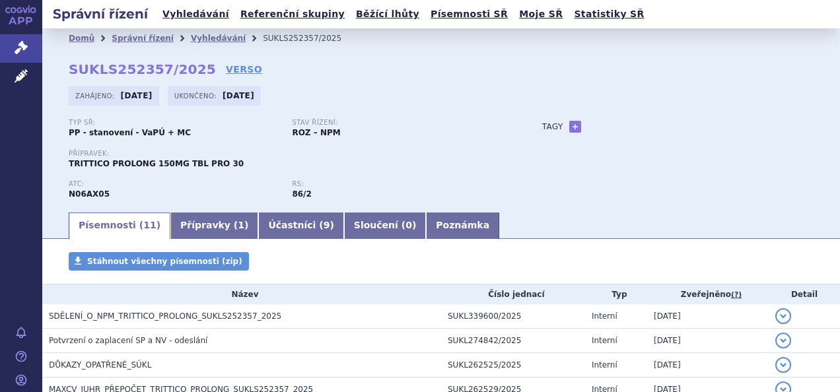 The height and width of the screenshot is (392, 840). Describe the element at coordinates (242, 295) in the screenshot. I see `th: Název` at that location.